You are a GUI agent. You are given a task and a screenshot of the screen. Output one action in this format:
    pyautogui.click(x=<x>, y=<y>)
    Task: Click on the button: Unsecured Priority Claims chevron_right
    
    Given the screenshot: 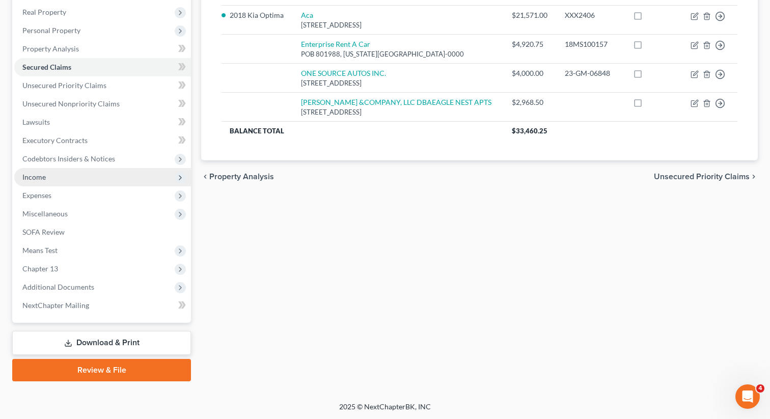 What is the action you would take?
    pyautogui.click(x=706, y=177)
    